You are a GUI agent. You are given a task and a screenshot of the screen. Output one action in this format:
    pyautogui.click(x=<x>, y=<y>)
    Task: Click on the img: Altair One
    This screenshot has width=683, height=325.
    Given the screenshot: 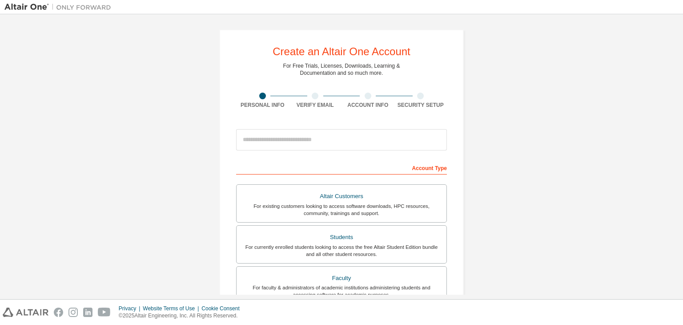 What is the action you would take?
    pyautogui.click(x=60, y=7)
    